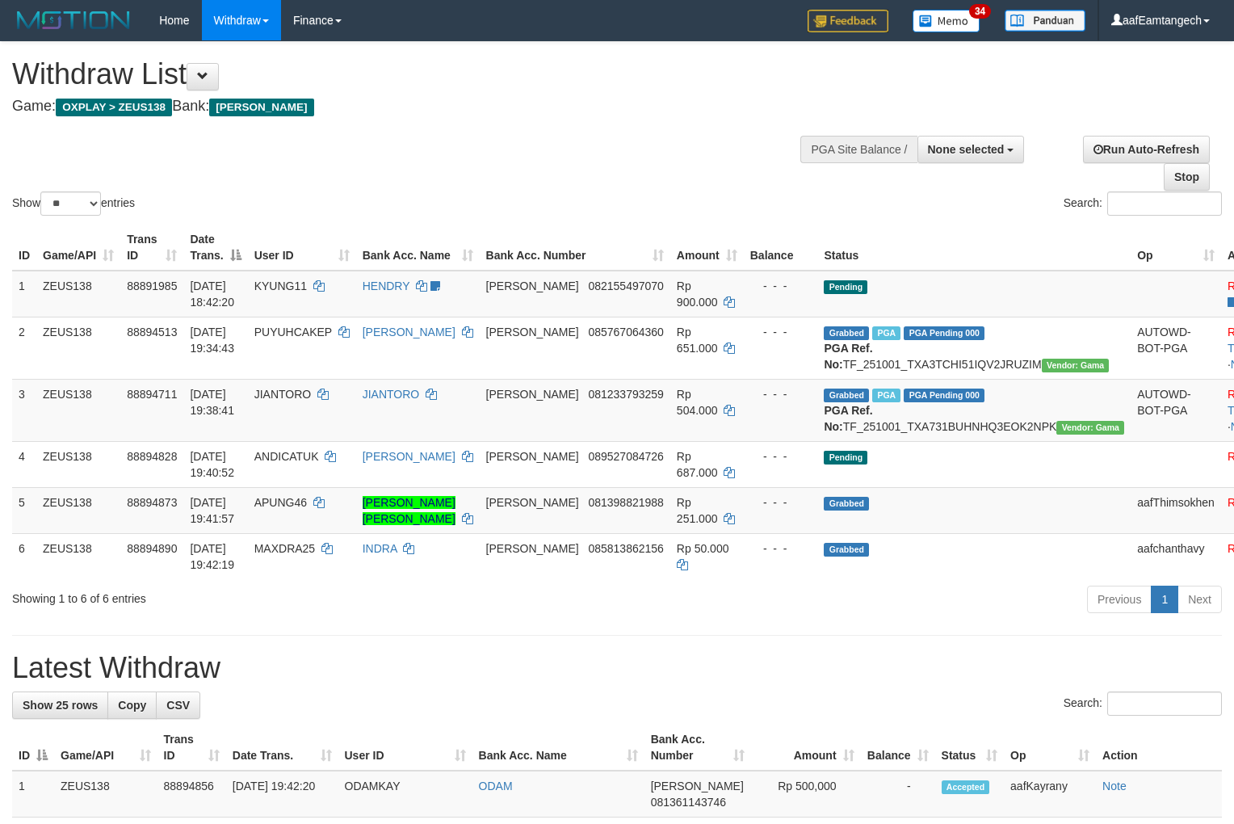  I want to click on span: 88894711, so click(152, 394).